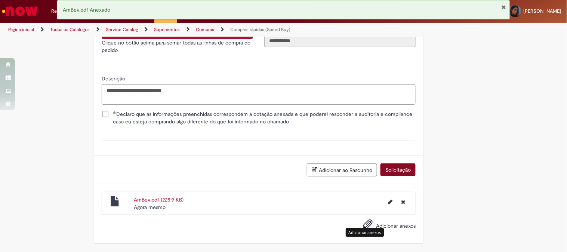  I want to click on input: Valor Total (REAL), so click(340, 41).